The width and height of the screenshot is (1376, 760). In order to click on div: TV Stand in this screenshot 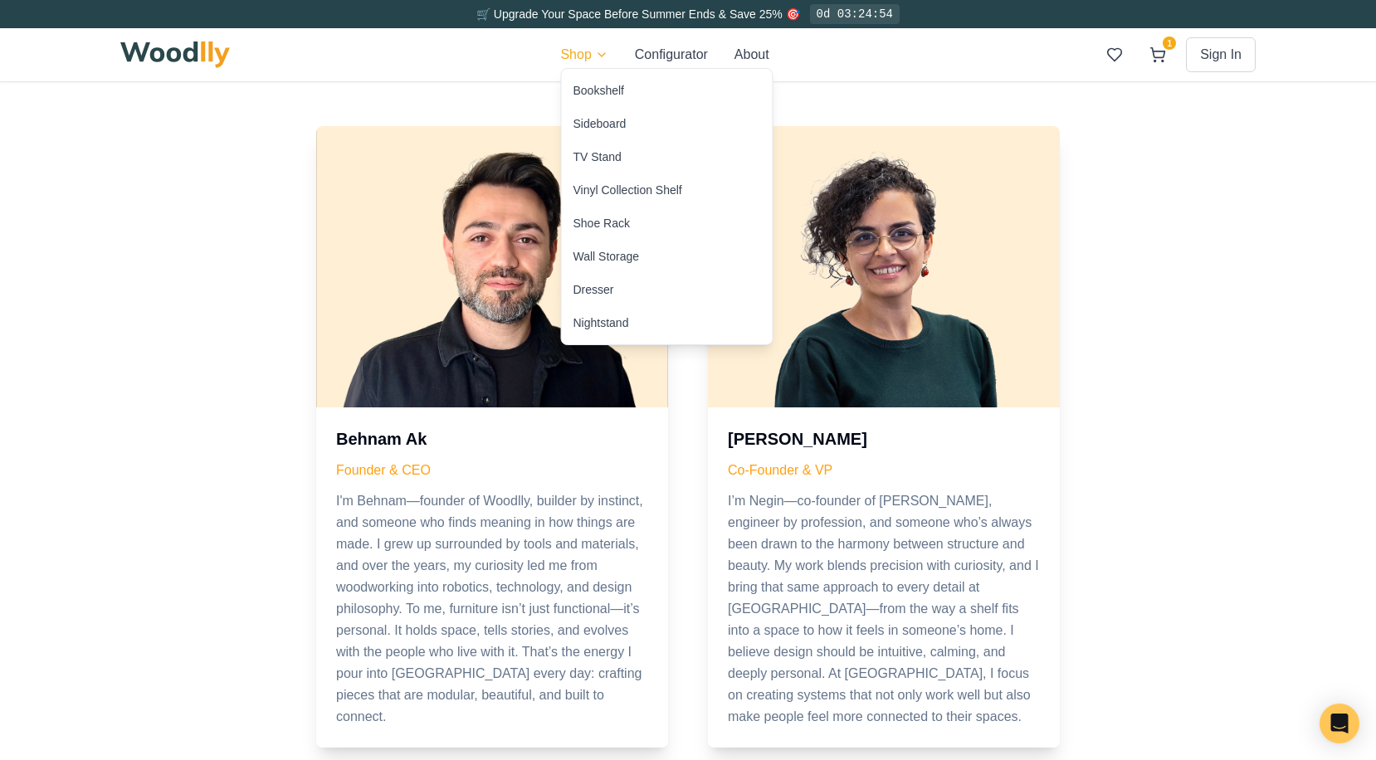, I will do `click(598, 157)`.